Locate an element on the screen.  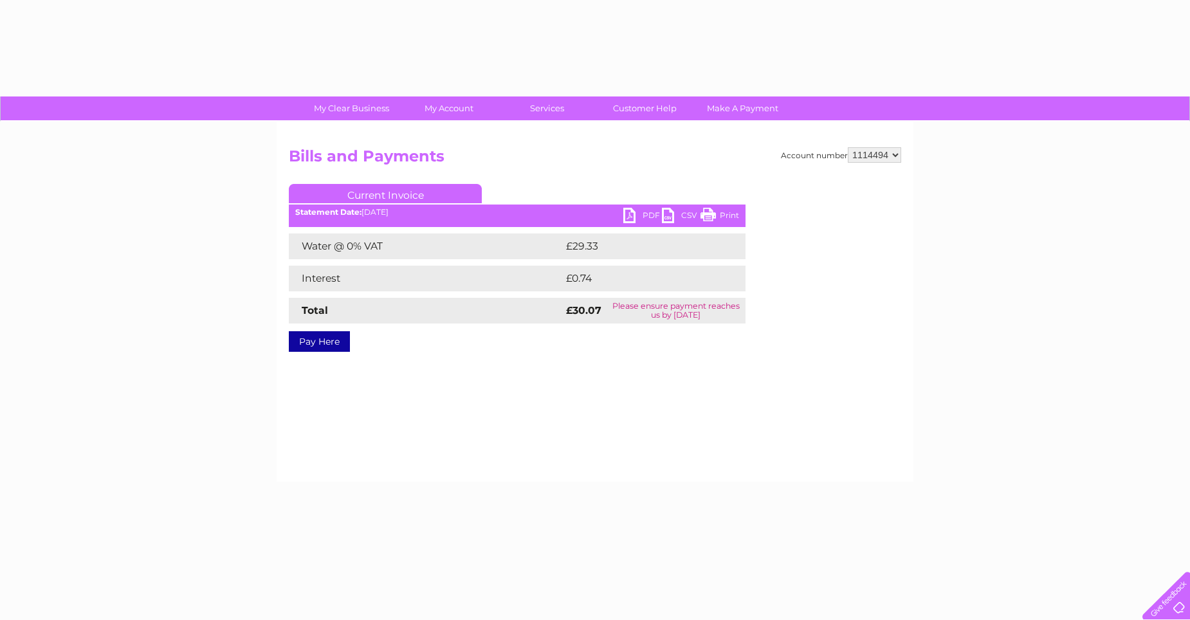
strong: £30.07 is located at coordinates (584, 310).